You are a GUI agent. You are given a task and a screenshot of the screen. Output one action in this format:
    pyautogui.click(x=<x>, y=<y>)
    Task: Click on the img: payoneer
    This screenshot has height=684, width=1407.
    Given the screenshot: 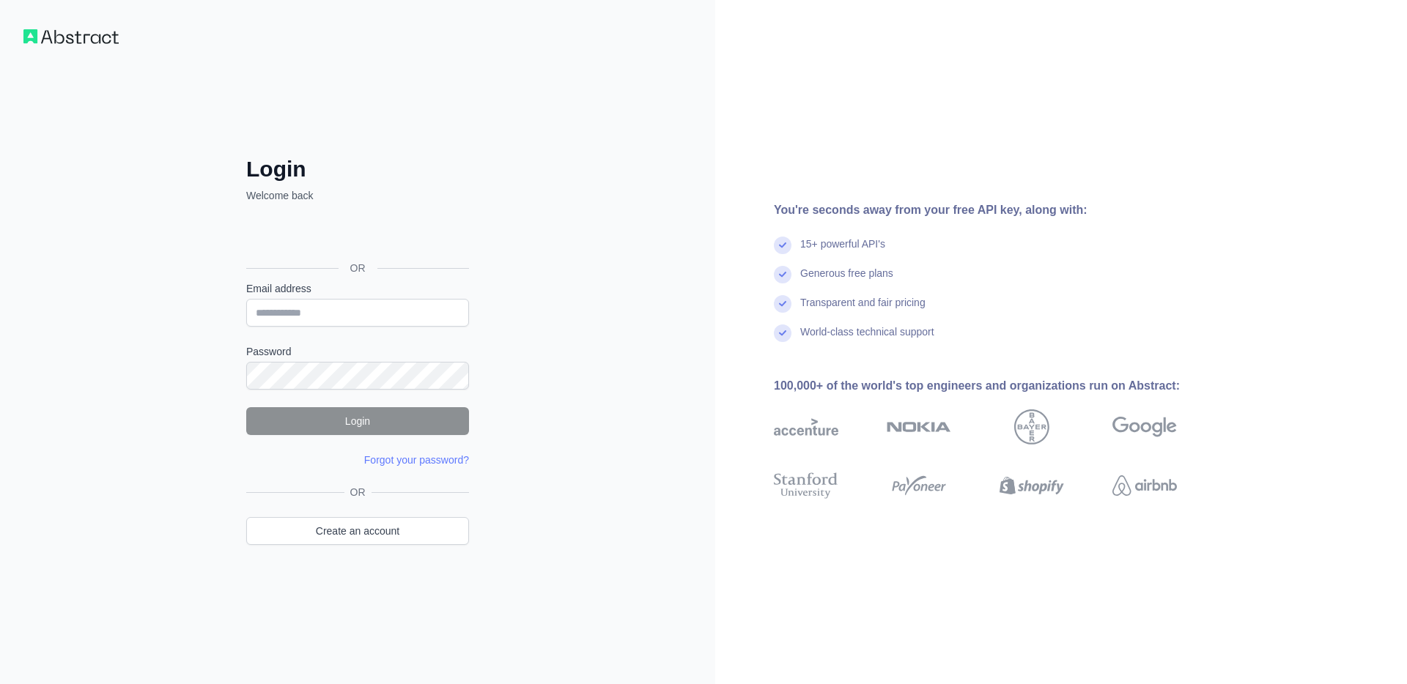 What is the action you would take?
    pyautogui.click(x=919, y=486)
    